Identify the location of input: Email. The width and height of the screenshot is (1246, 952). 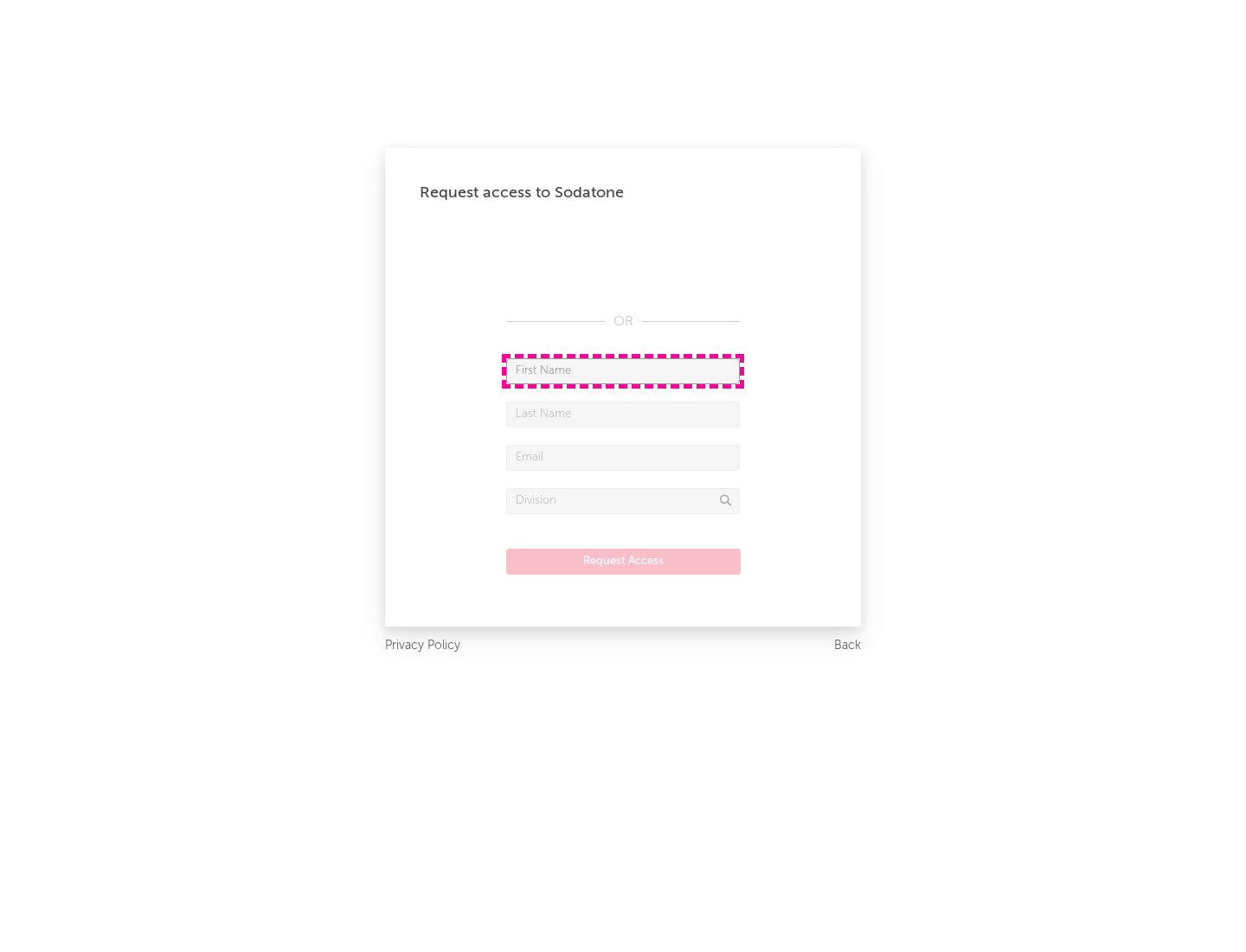
(623, 458).